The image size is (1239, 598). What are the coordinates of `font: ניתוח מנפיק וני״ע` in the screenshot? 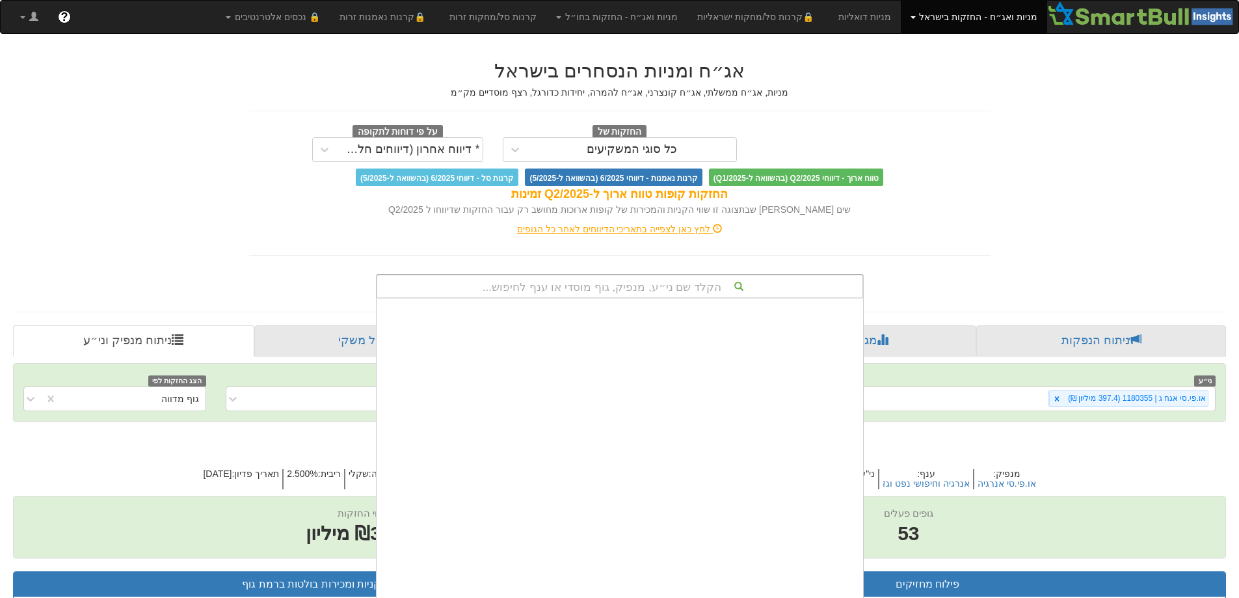 It's located at (128, 340).